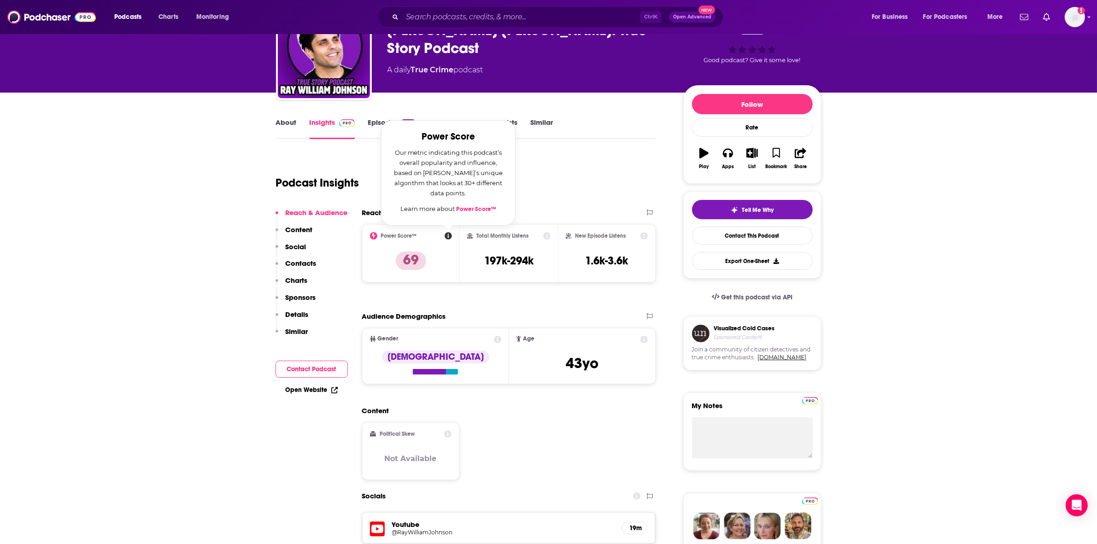  What do you see at coordinates (502, 236) in the screenshot?
I see `h2: Total Monthly Listens` at bounding box center [502, 236].